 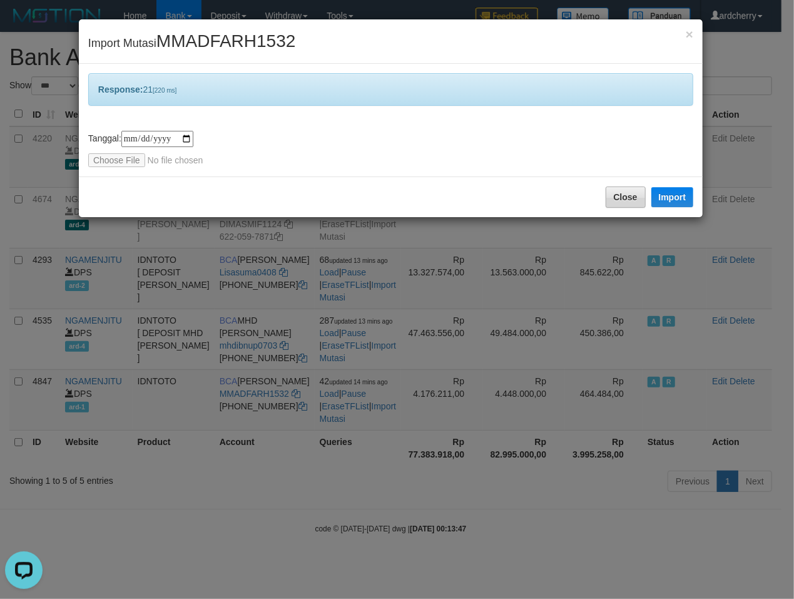 I want to click on div: Tanggal:, so click(x=390, y=149).